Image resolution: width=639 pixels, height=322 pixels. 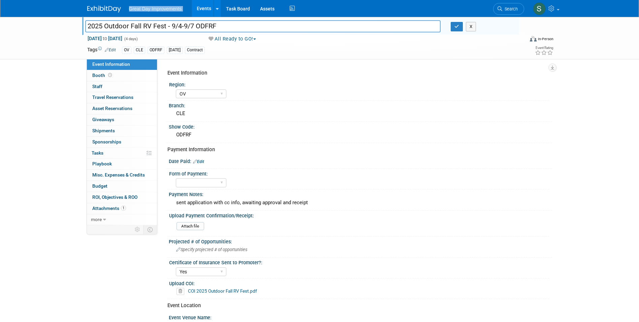 I want to click on span: Search, so click(x=510, y=9).